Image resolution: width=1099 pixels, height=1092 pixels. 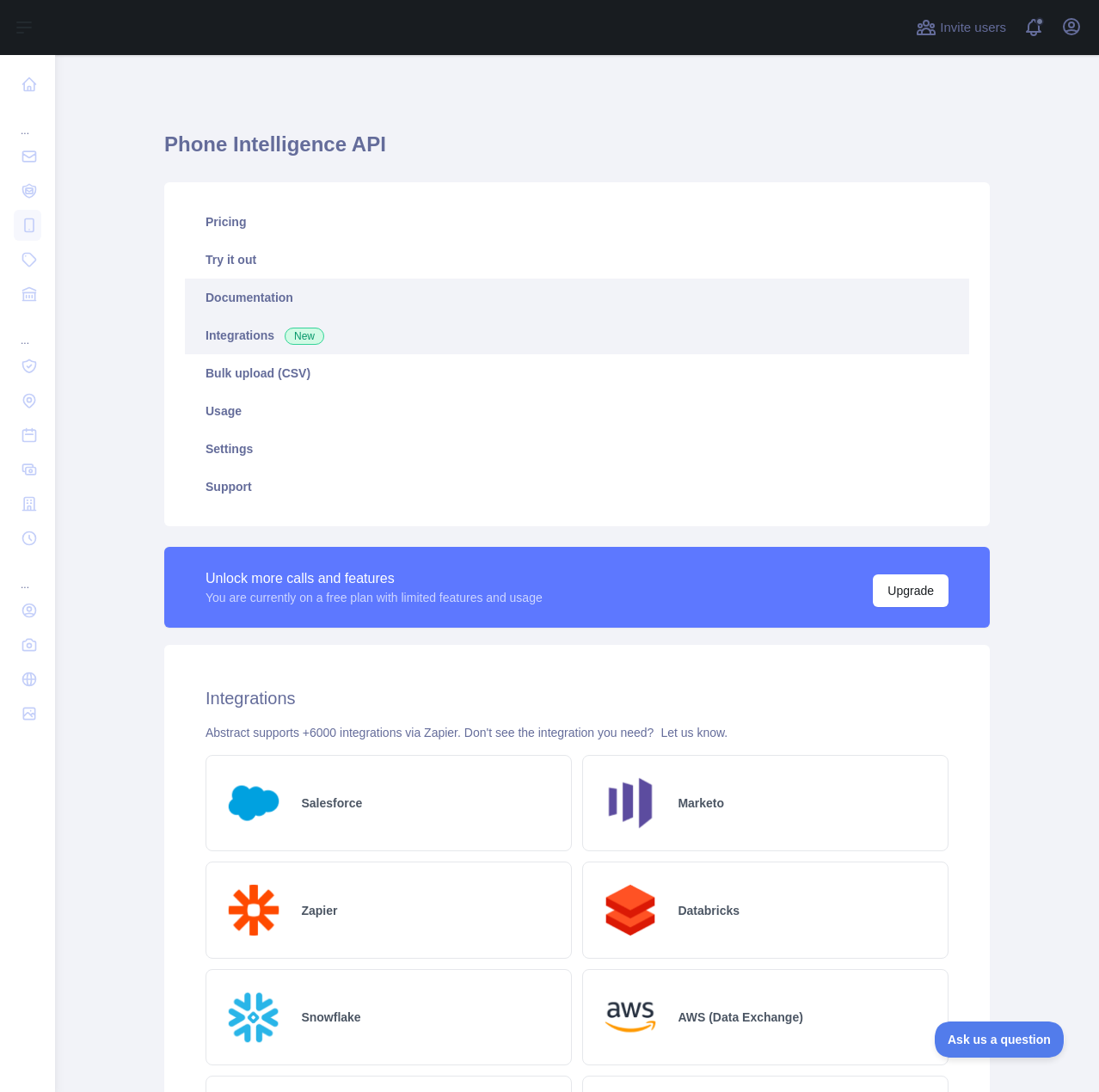 What do you see at coordinates (577, 373) in the screenshot?
I see `a: Bulk upload (CSV)` at bounding box center [577, 373].